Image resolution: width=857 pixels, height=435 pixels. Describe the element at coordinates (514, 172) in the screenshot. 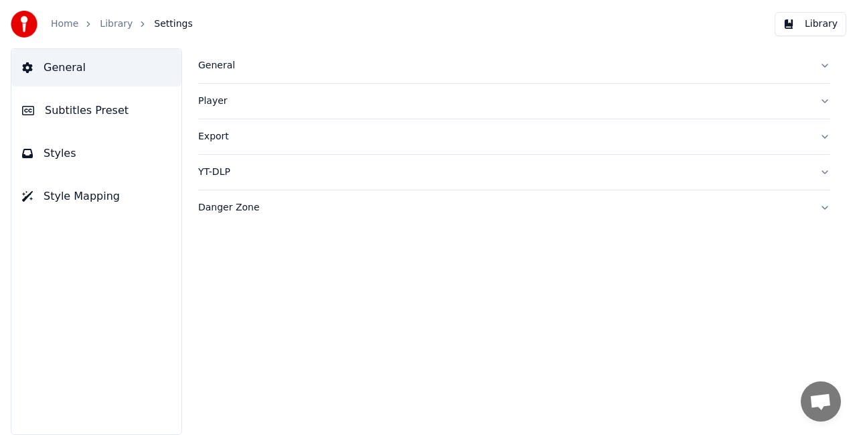

I see `button: YT-DLP` at that location.